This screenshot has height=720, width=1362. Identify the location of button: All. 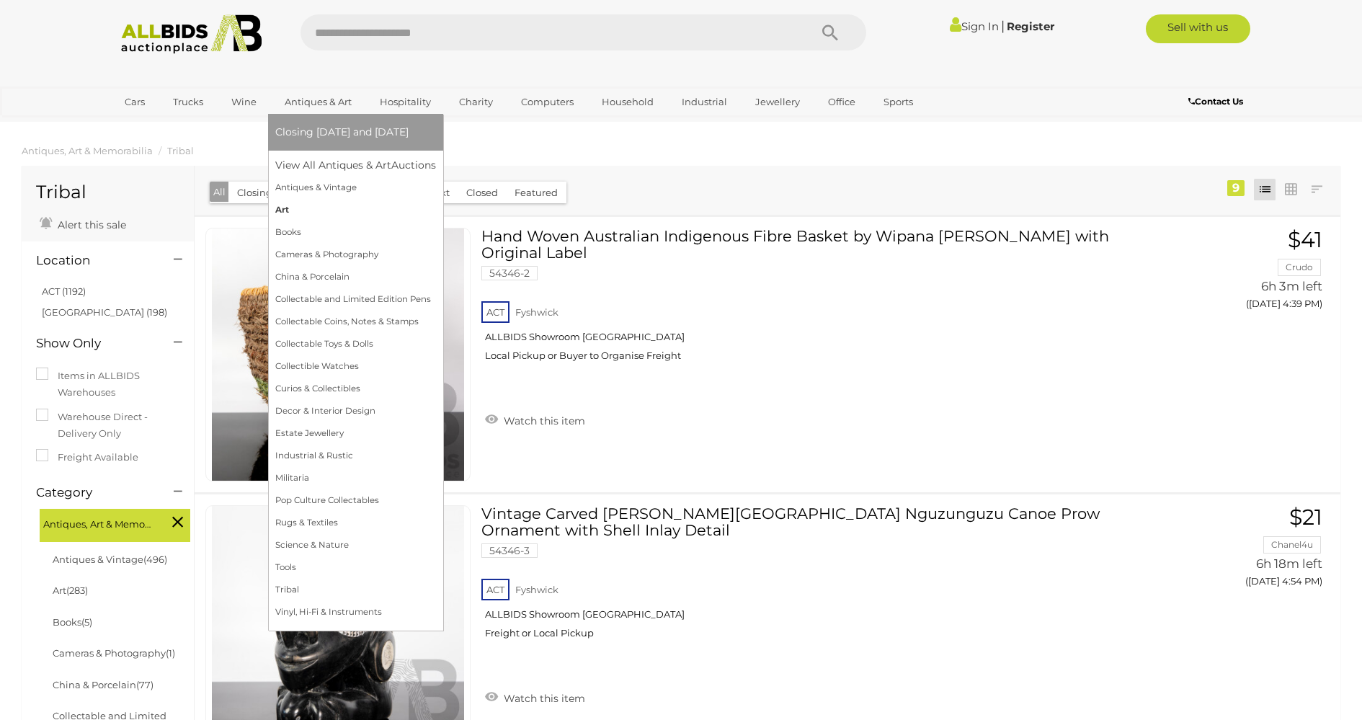
(219, 192).